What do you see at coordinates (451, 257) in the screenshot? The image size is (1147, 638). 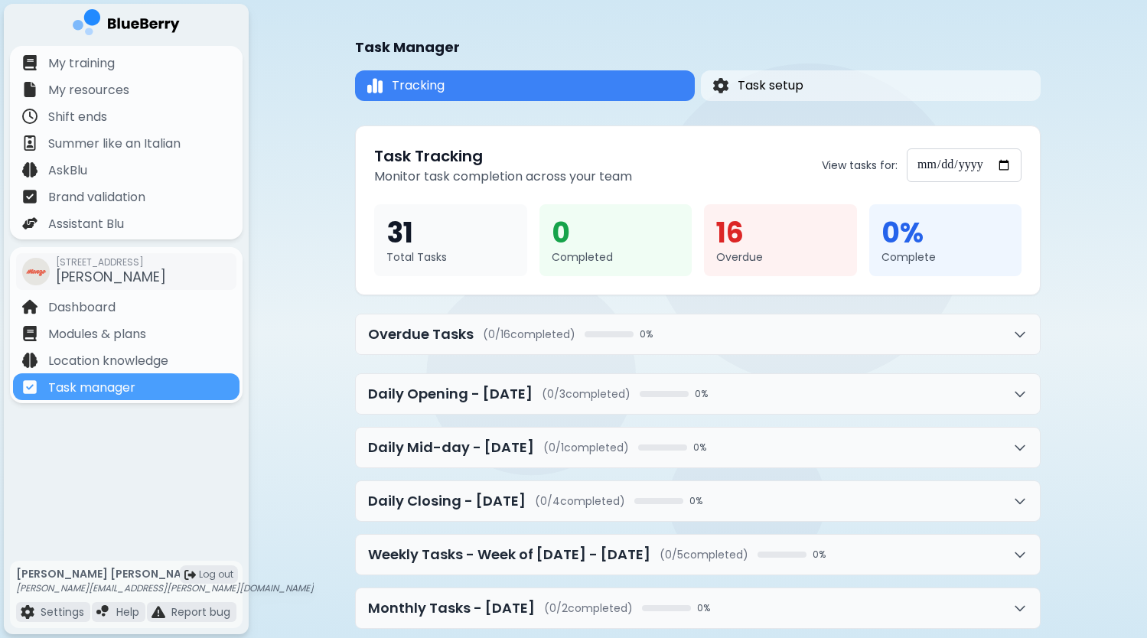 I see `div: Total Tasks` at bounding box center [451, 257].